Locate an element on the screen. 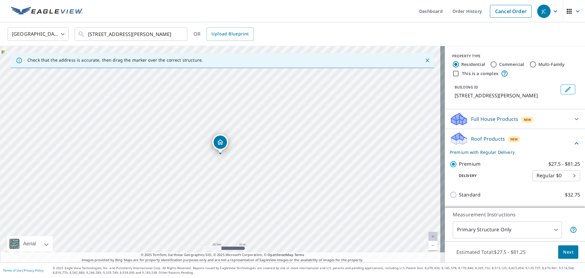 The image size is (585, 278). button: Next is located at coordinates (569, 252).